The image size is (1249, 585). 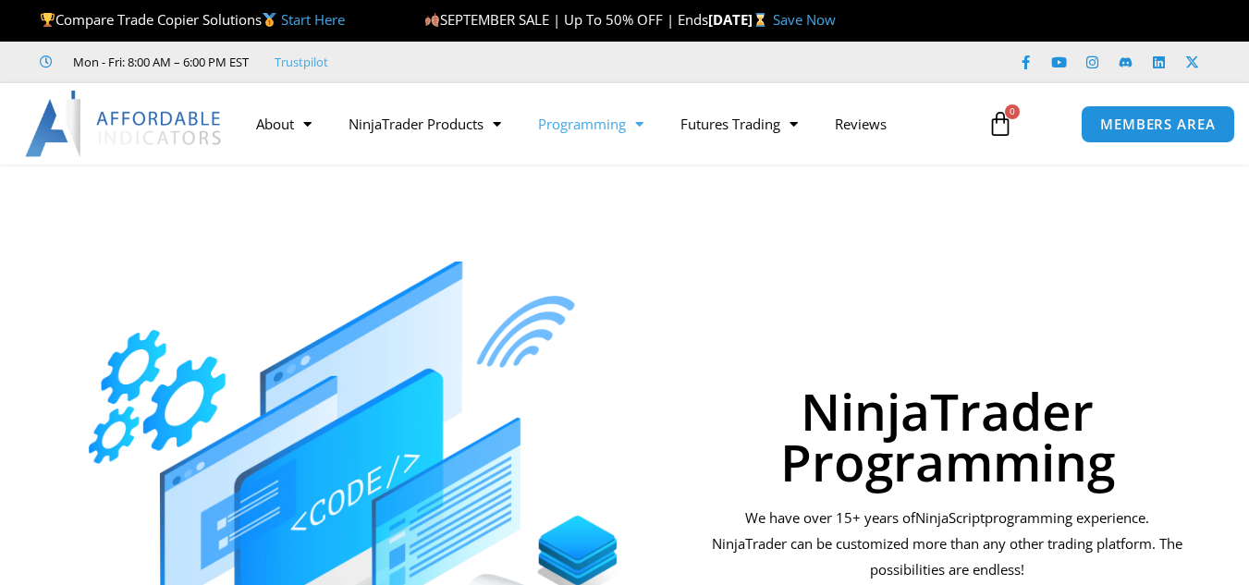 What do you see at coordinates (606, 124) in the screenshot?
I see `nav: Menu` at bounding box center [606, 124].